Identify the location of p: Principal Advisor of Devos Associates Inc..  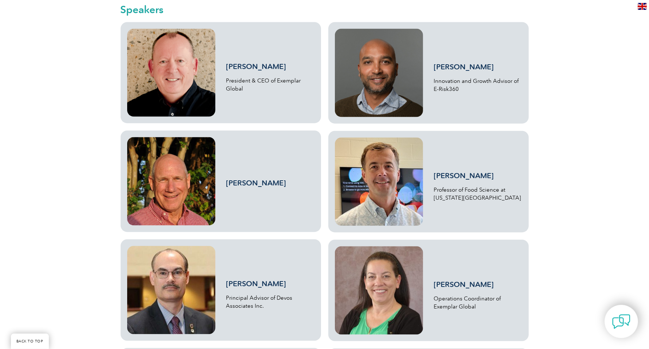
(271, 302).